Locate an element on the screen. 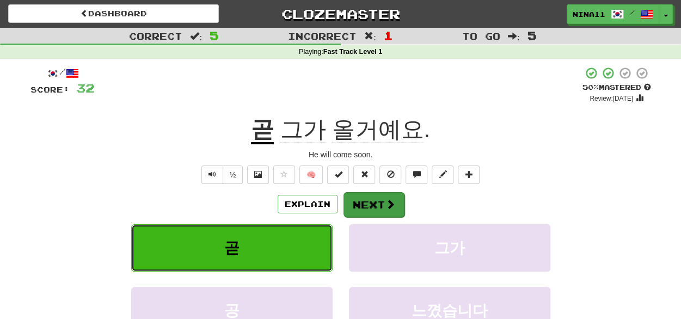 This screenshot has width=681, height=319. button: Ignore sentence (alt+i) is located at coordinates (390, 175).